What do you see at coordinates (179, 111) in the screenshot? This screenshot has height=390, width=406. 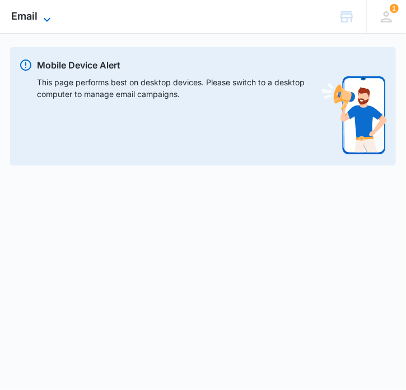 I see `p: This page performs best on desktop devices. Please switch to a desktop computer to manage email c...` at bounding box center [179, 111].